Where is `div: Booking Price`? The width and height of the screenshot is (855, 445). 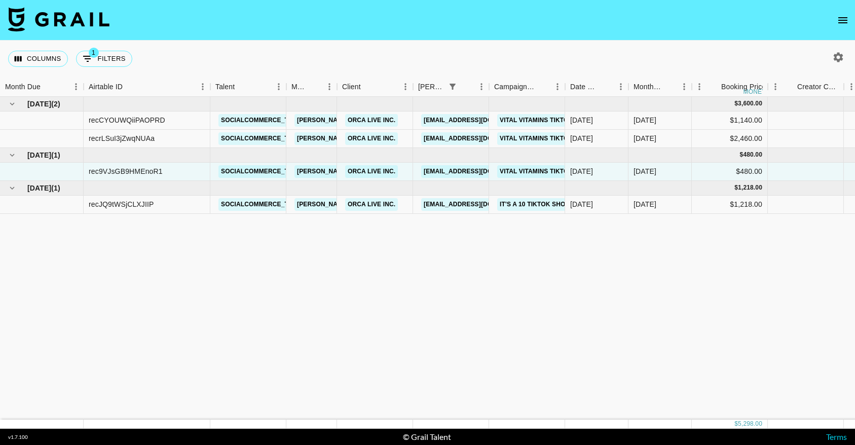
div: Booking Price is located at coordinates (744, 87).